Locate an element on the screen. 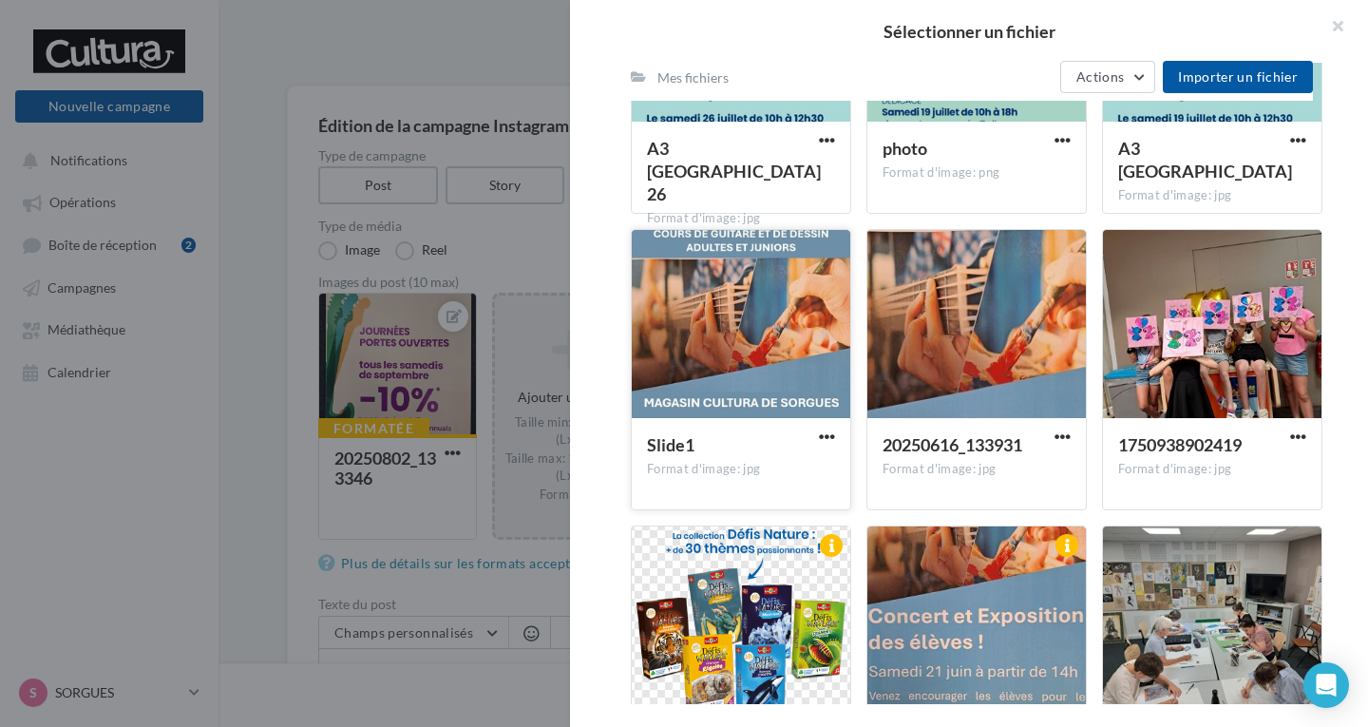  div: Format d'image: png is located at coordinates (977, 173).